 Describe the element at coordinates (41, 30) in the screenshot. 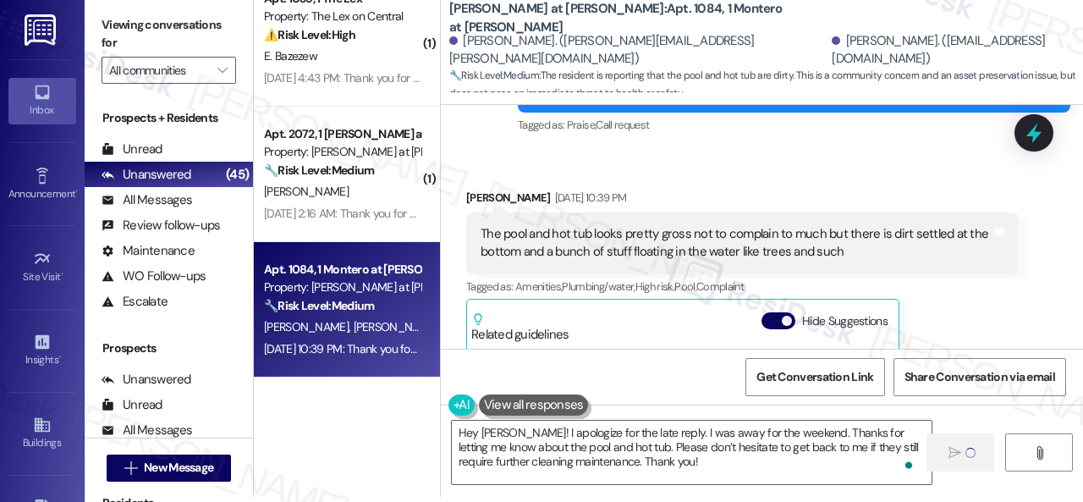

I see `img: ResiDesk Logo` at that location.